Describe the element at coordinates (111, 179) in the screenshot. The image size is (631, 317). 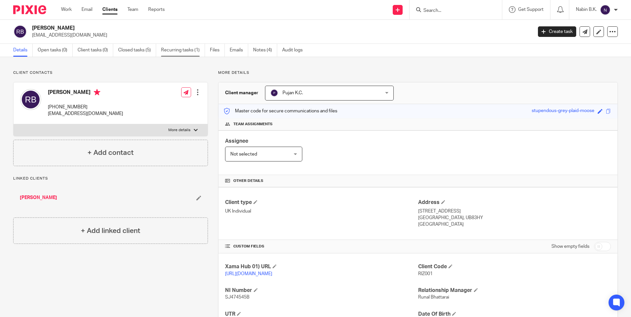
I see `p: Linked clients` at that location.